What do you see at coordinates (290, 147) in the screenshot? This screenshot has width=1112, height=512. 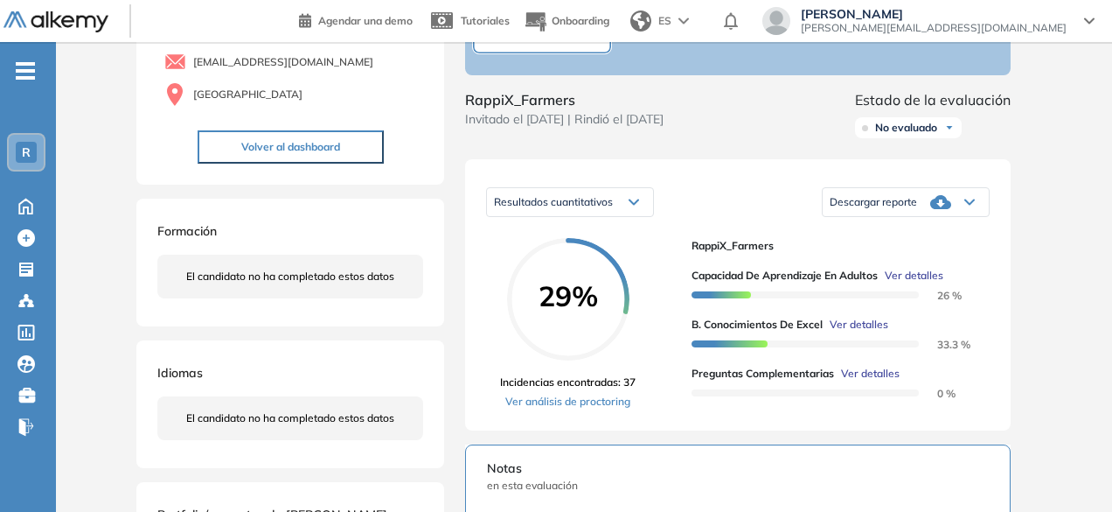 I see `button: Volver al dashboard` at bounding box center [290, 147].